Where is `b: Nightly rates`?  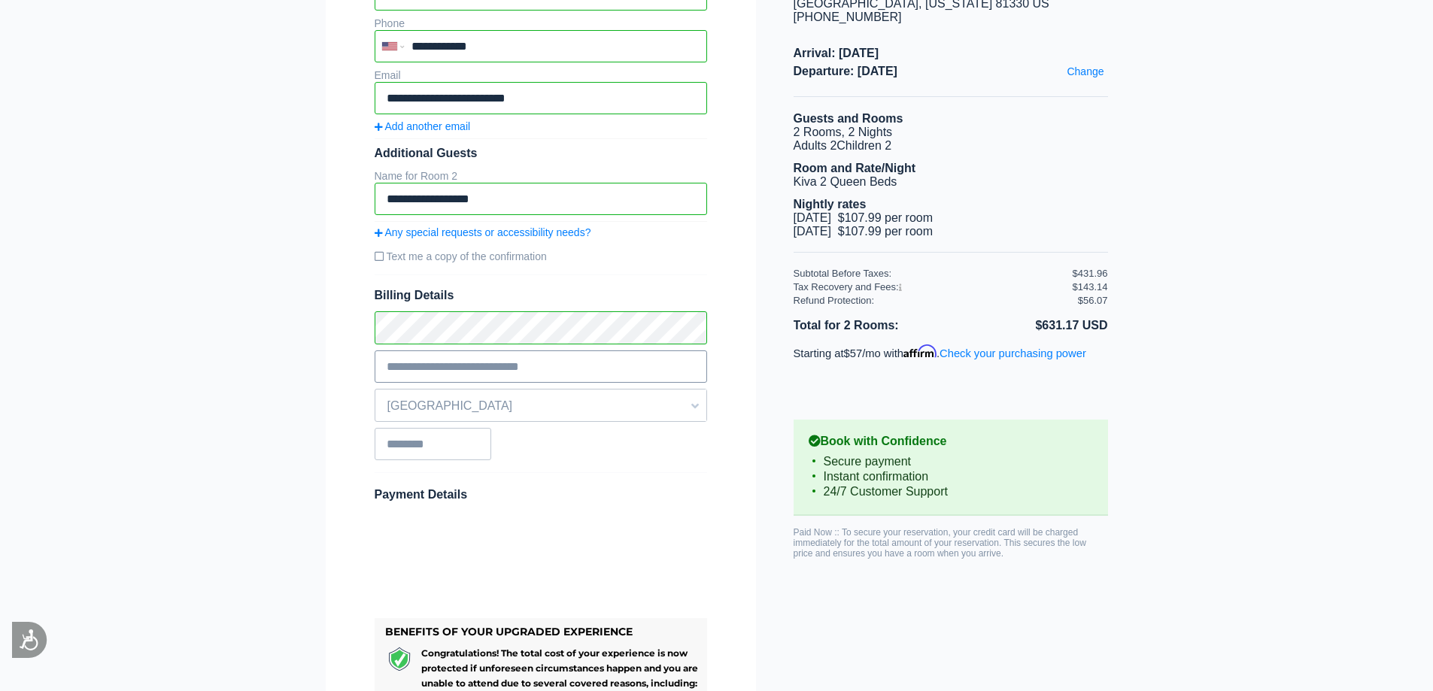 b: Nightly rates is located at coordinates (829, 204).